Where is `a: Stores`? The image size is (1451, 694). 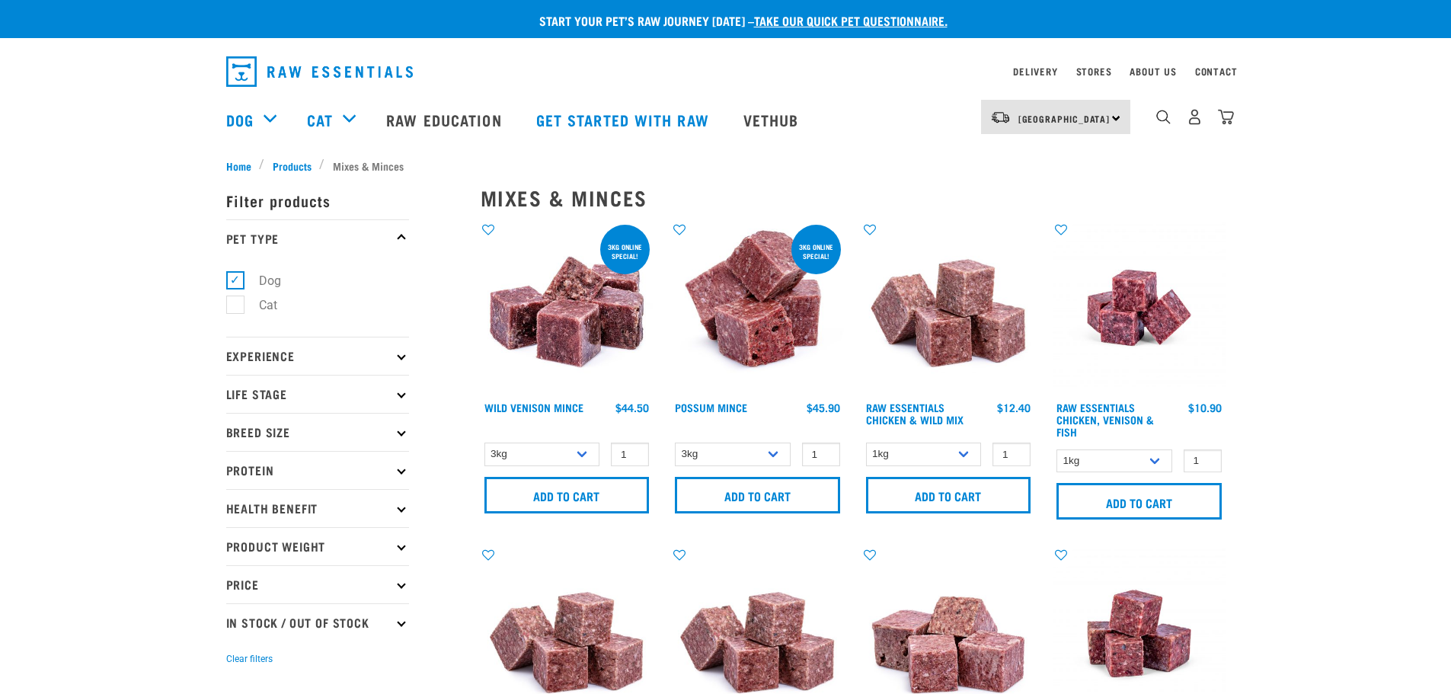 a: Stores is located at coordinates (1094, 71).